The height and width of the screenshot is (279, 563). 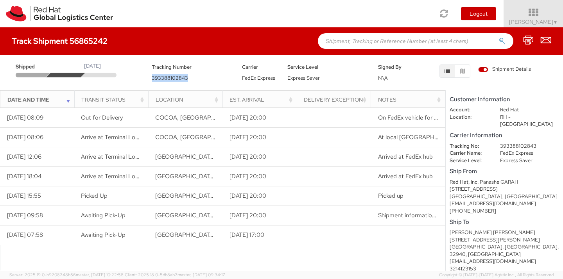 What do you see at coordinates (505, 182) in the screenshot?
I see `div: Red Hat, Inc. Panashe GARAH` at bounding box center [505, 182].